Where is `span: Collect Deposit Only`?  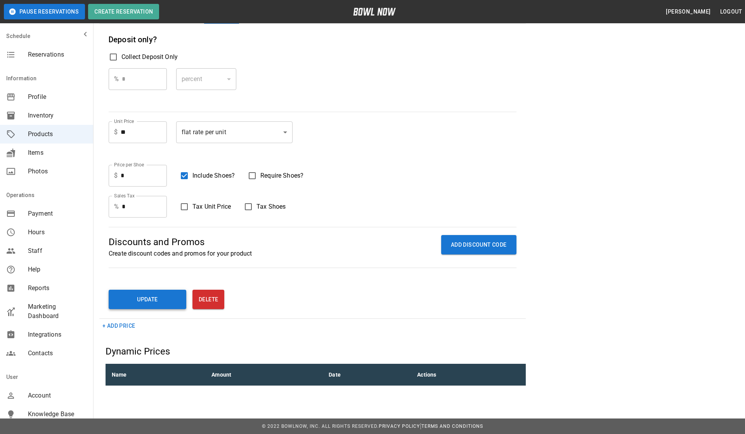
span: Collect Deposit Only is located at coordinates (149, 57).